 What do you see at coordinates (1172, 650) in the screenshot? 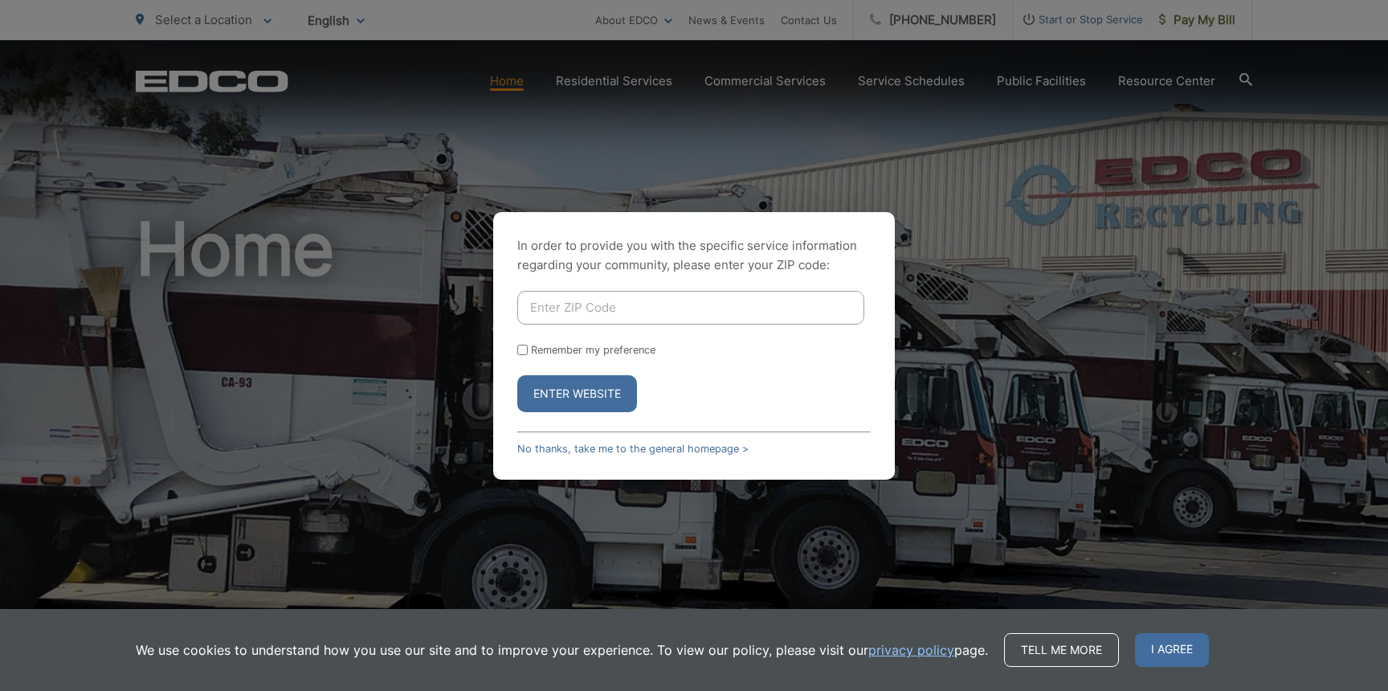
I see `span: I agree` at bounding box center [1172, 650].